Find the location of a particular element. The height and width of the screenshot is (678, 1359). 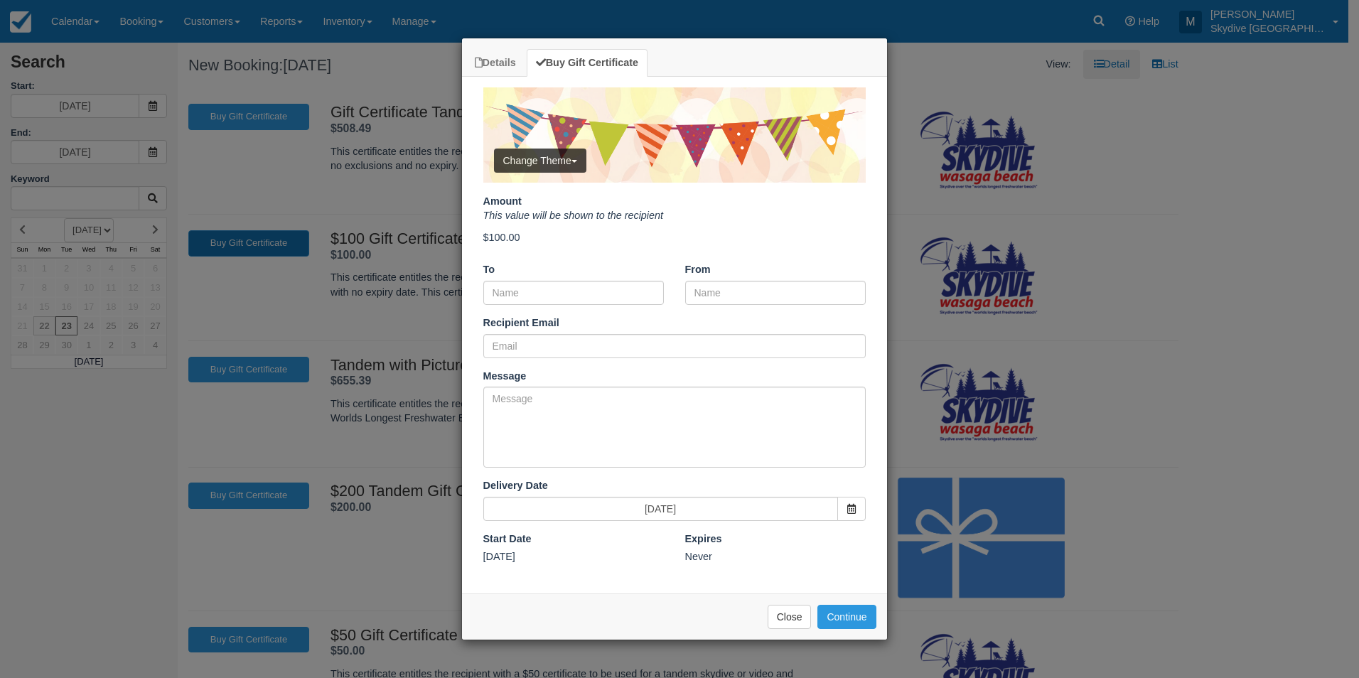

label: Message is located at coordinates (504, 376).